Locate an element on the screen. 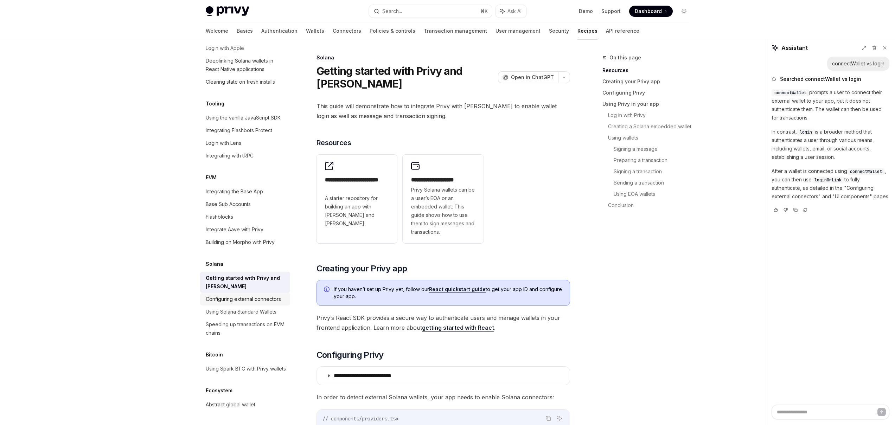 Image resolution: width=895 pixels, height=425 pixels. div: Using Spark BTC with Privy wallets is located at coordinates (246, 369).